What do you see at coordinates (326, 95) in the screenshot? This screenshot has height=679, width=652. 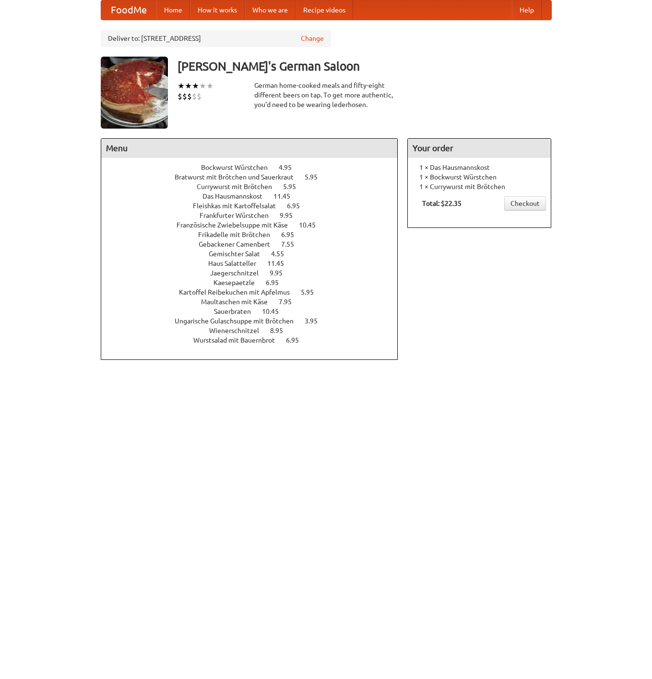 I see `div: German home-cooked meals and fifty-eight different beers on tap. To get more authentic, you'd nee...` at bounding box center [326, 95].